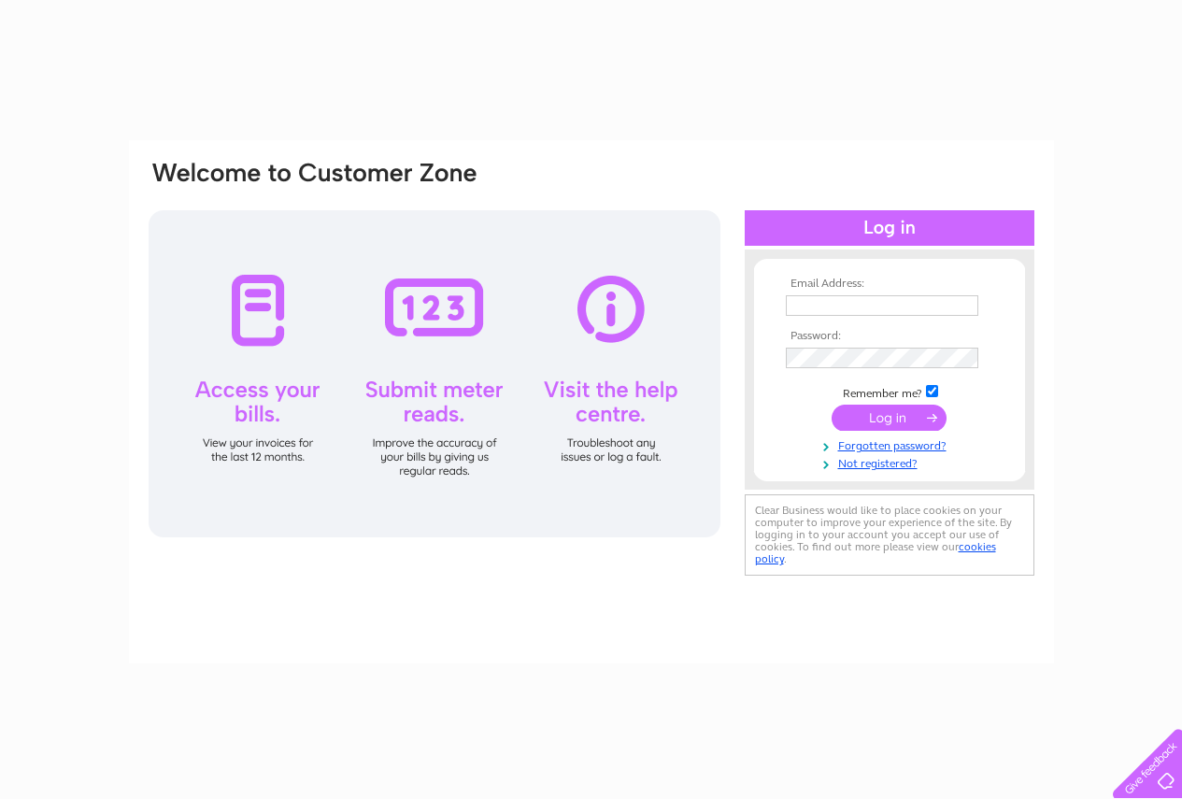 The width and height of the screenshot is (1182, 799). What do you see at coordinates (875, 552) in the screenshot?
I see `a: cookies policy` at bounding box center [875, 552].